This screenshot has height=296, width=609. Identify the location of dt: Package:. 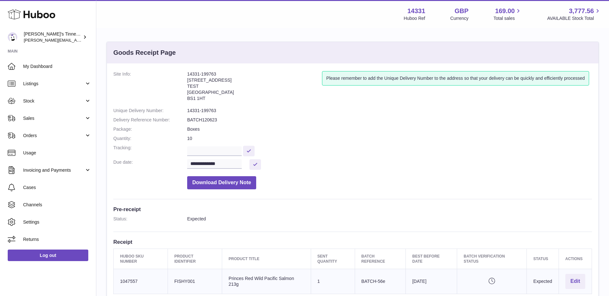
(150, 129).